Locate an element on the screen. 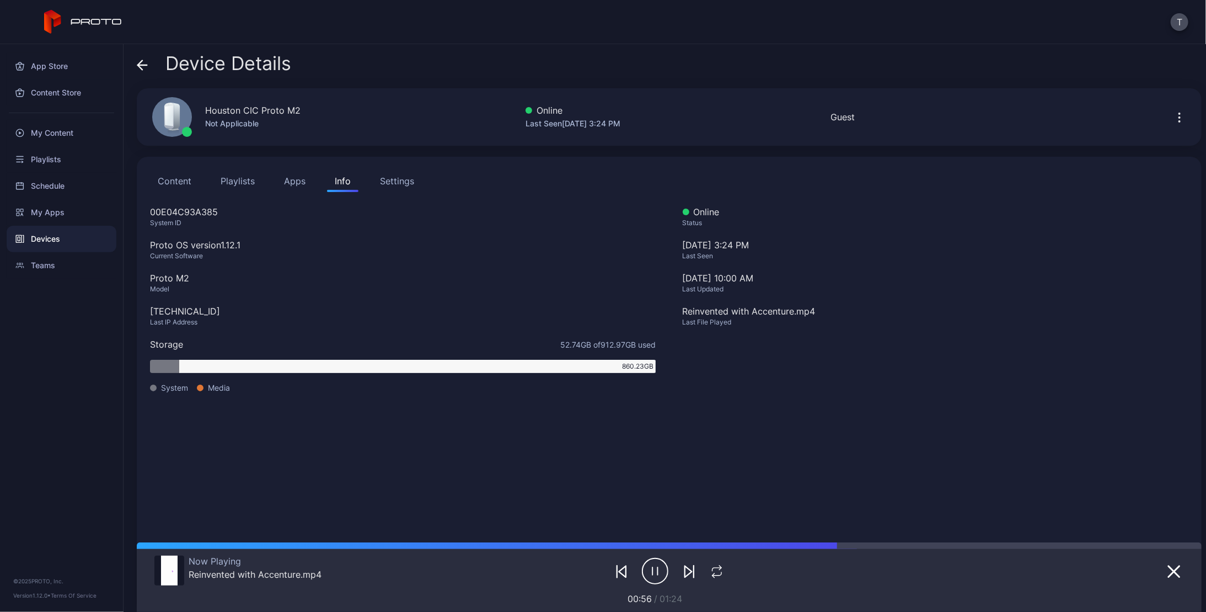  div: Devices is located at coordinates (61, 239).